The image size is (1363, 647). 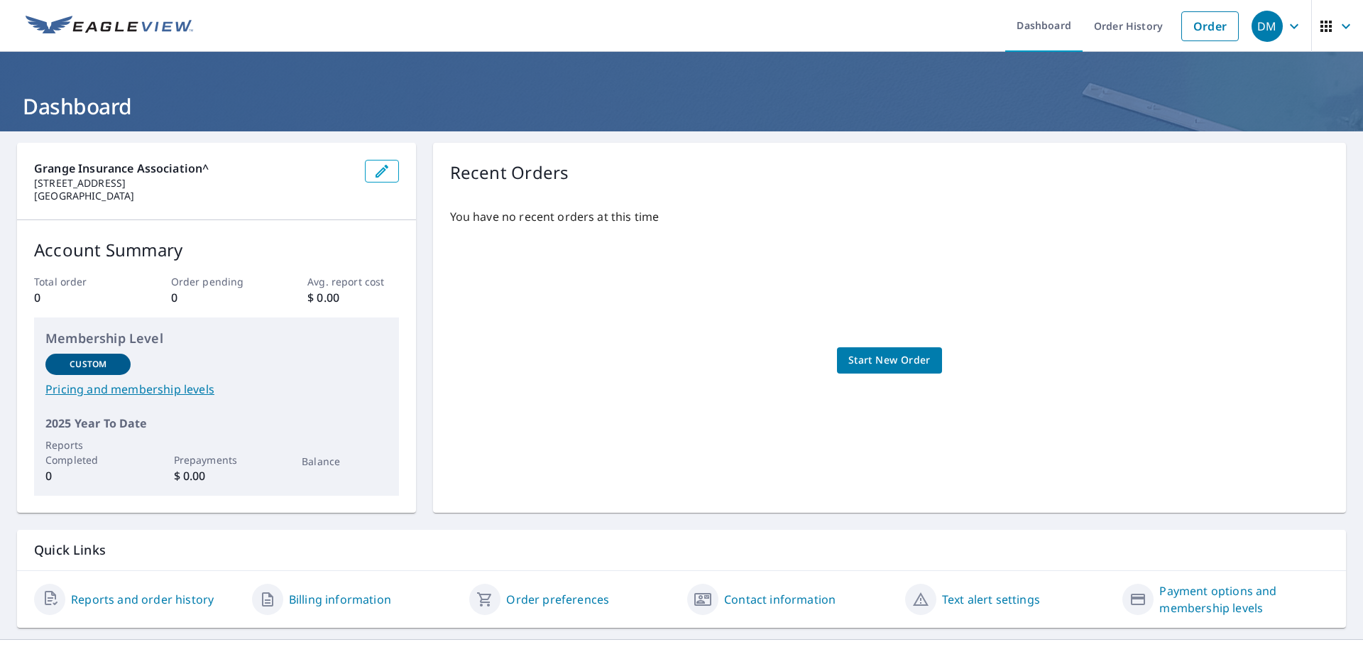 What do you see at coordinates (353, 281) in the screenshot?
I see `p: Avg. report cost` at bounding box center [353, 281].